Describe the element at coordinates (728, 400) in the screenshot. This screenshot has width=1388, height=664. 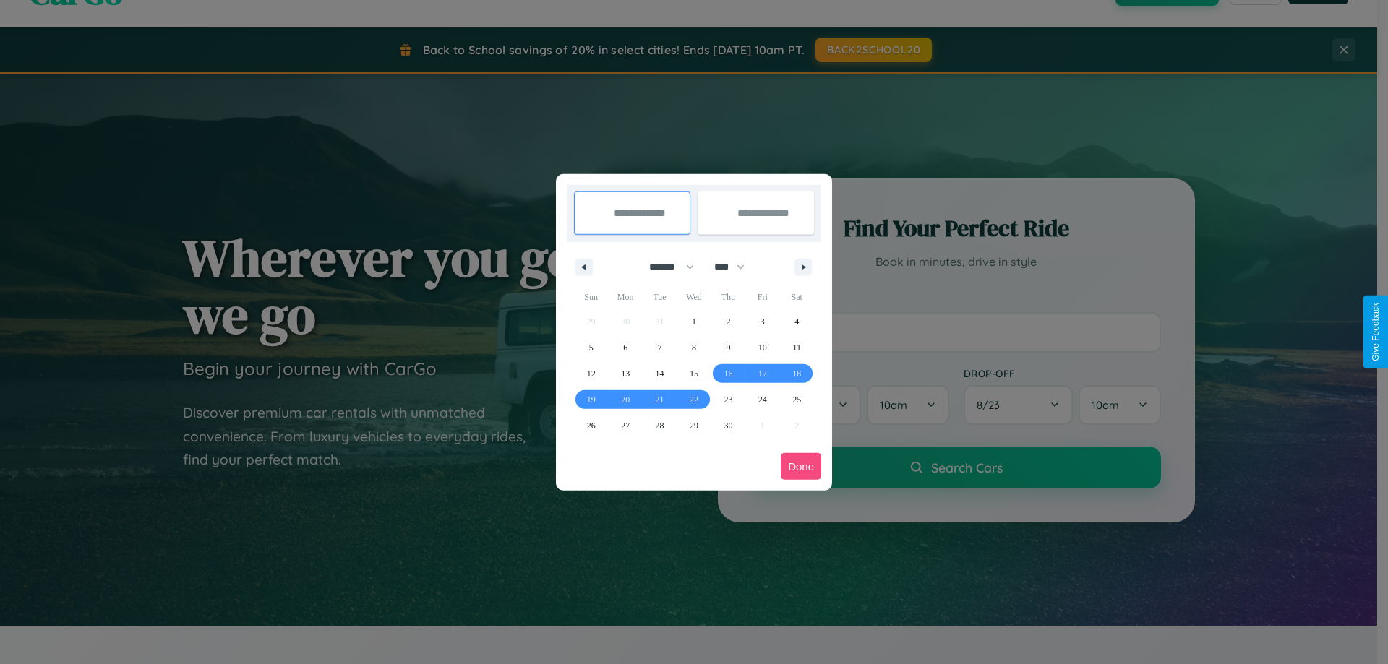
I see `span: 23` at that location.